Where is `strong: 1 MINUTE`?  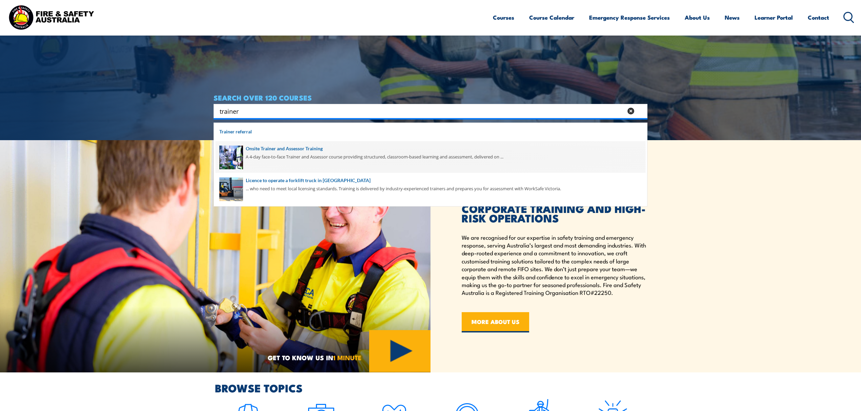
strong: 1 MINUTE is located at coordinates (347, 357).